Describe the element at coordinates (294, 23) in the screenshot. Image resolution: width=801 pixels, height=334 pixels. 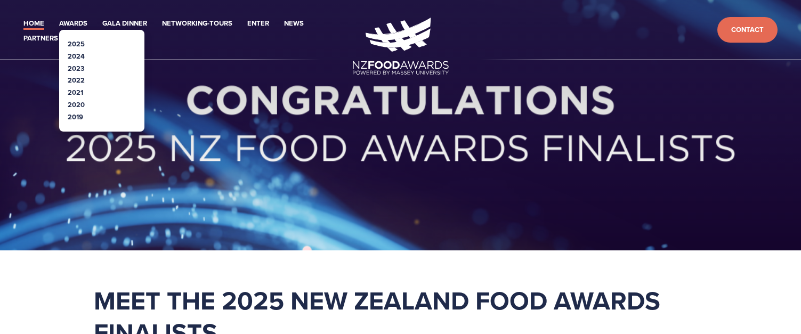
I see `a: News` at that location.